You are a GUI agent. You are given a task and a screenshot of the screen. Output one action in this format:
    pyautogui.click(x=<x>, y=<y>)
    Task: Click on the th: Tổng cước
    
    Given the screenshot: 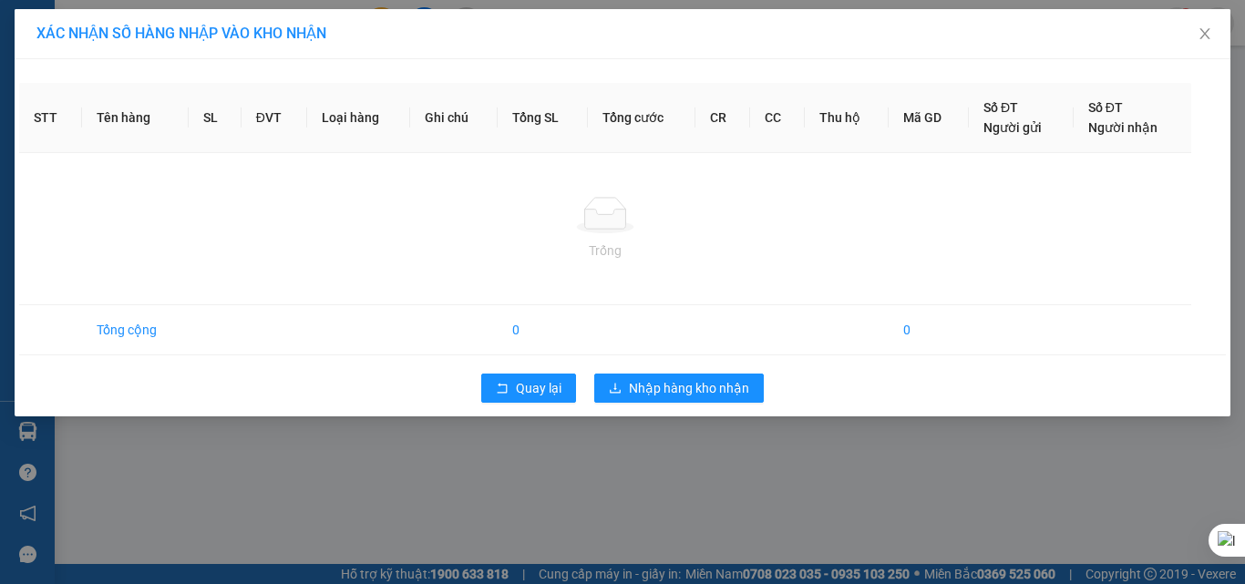 What is the action you would take?
    pyautogui.click(x=642, y=118)
    